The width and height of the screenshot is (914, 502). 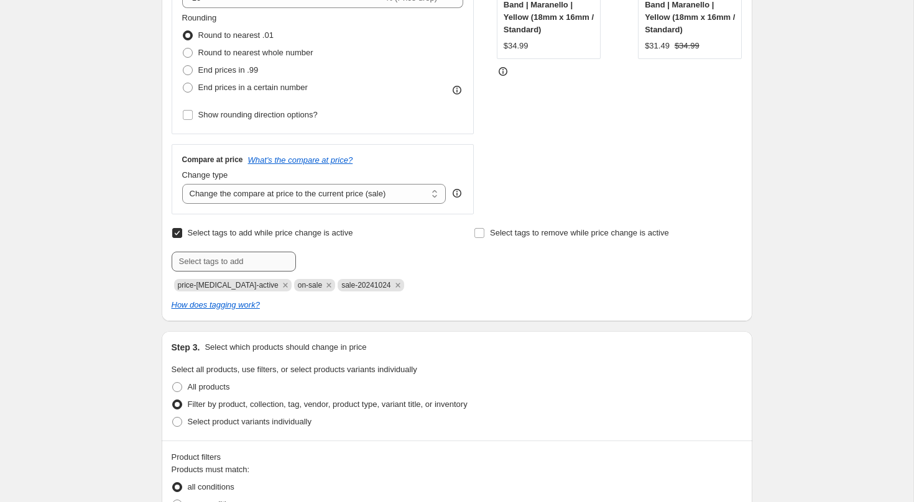 What do you see at coordinates (200, 17) in the screenshot?
I see `span: Rounding` at bounding box center [200, 17].